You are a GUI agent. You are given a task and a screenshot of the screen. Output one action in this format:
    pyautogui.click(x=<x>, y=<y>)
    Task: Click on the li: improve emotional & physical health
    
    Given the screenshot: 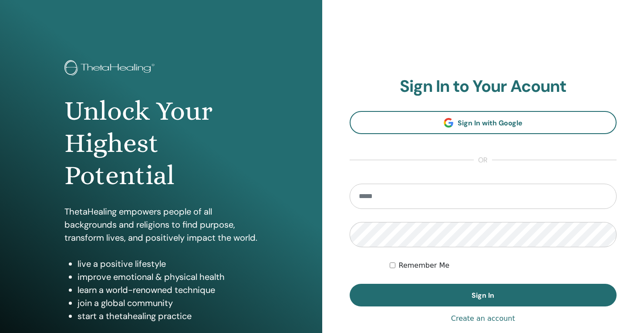 What is the action you would take?
    pyautogui.click(x=167, y=277)
    